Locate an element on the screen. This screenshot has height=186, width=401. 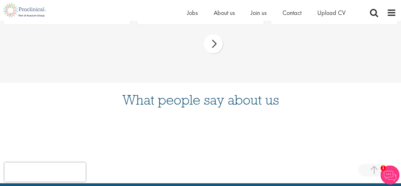
span: Upload CV is located at coordinates (332, 13).